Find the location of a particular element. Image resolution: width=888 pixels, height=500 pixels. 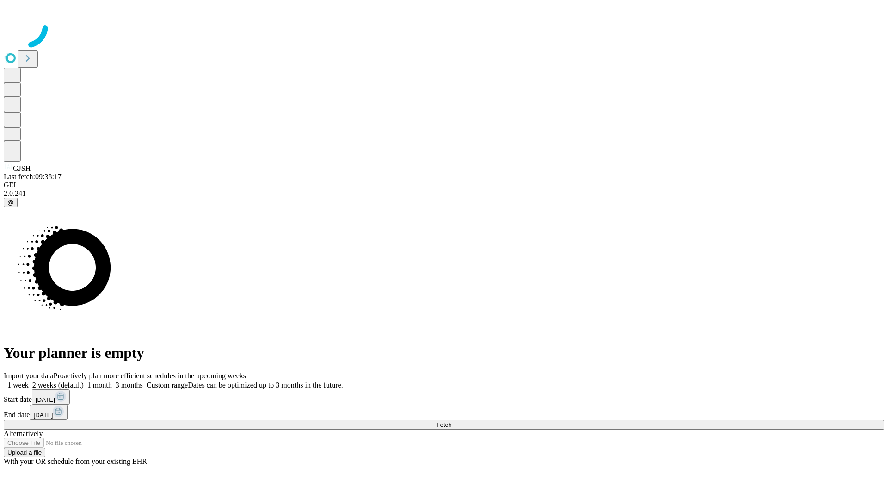

span: Custom range is located at coordinates (167, 384).